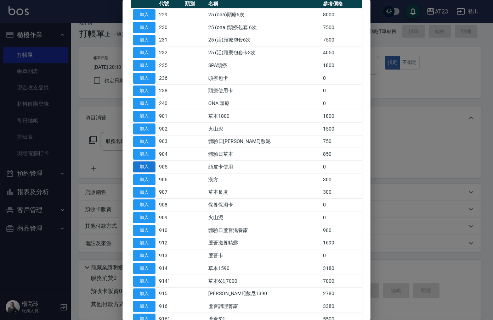 The height and width of the screenshot is (320, 493). I want to click on td: 4050, so click(342, 53).